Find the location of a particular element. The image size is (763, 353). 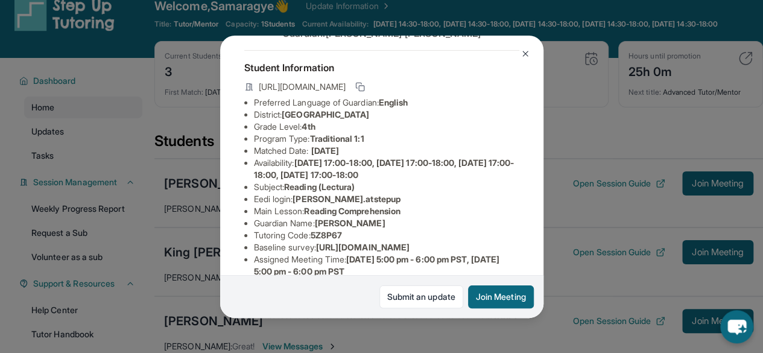

span: 4th is located at coordinates (308, 126).